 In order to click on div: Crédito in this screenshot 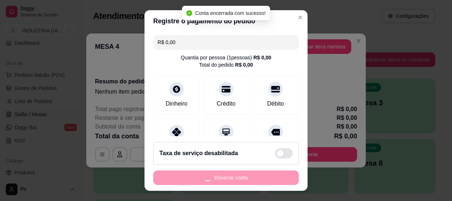, I will do `click(226, 104)`.